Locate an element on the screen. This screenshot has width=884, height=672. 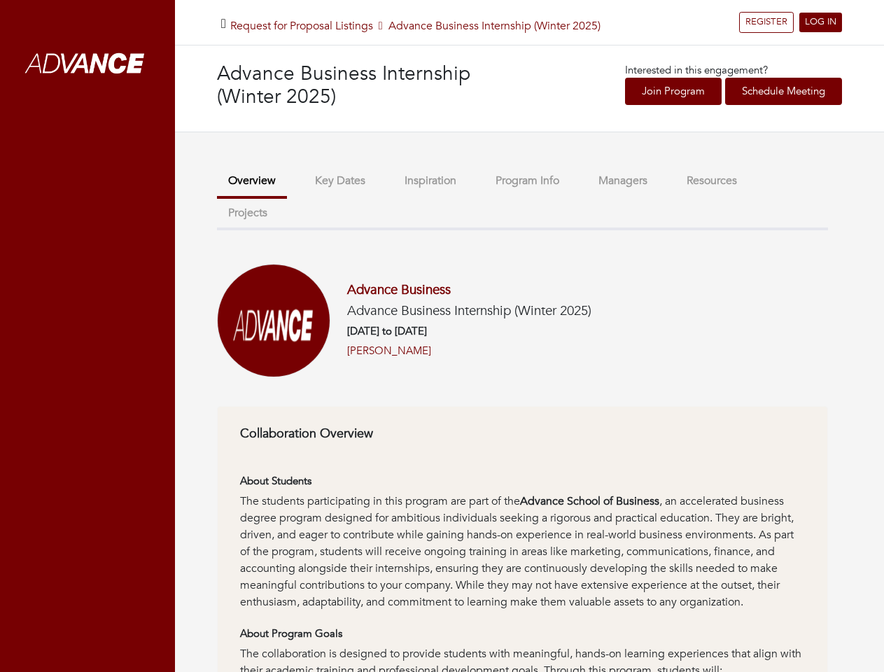
a: Schedule Meeting is located at coordinates (783, 91).